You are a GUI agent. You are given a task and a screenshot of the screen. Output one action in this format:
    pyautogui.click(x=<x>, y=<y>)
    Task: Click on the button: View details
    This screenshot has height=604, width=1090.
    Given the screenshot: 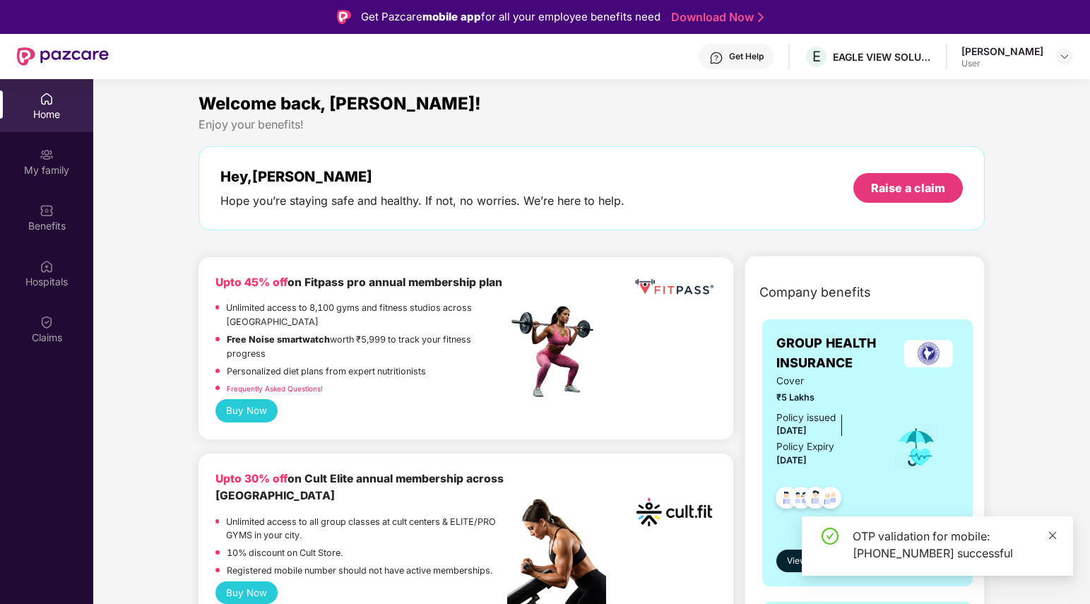 What is the action you would take?
    pyautogui.click(x=811, y=561)
    